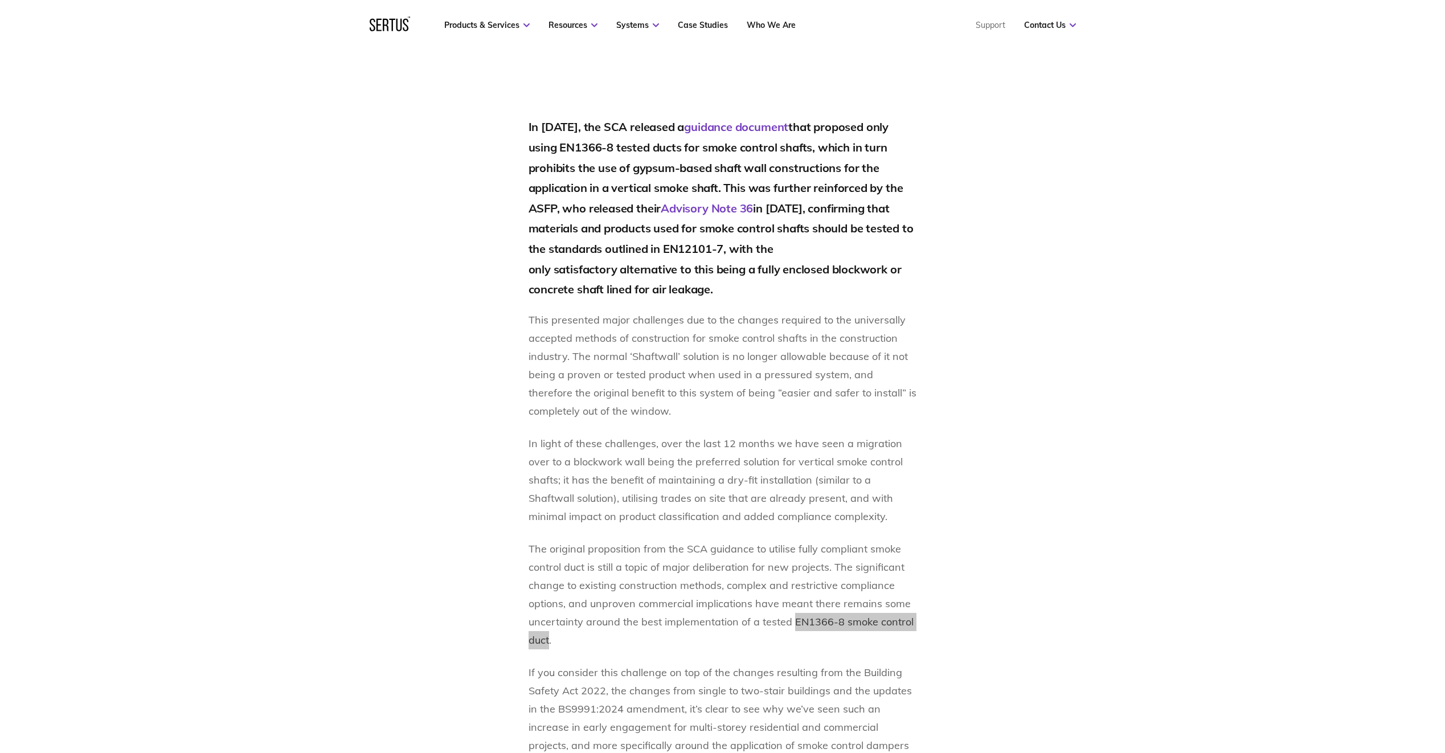 The image size is (1445, 753). What do you see at coordinates (723, 480) in the screenshot?
I see `p: In light of these challenges, over the last 12 months we have seen a migration over to a blockwor...` at bounding box center [723, 480].